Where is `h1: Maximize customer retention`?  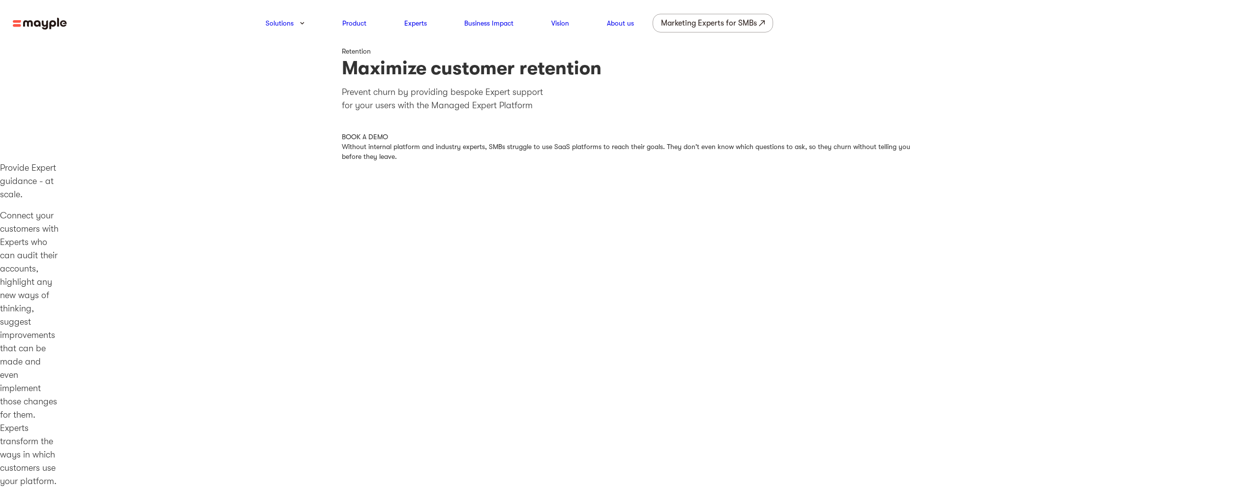
h1: Maximize customer retention is located at coordinates (630, 68).